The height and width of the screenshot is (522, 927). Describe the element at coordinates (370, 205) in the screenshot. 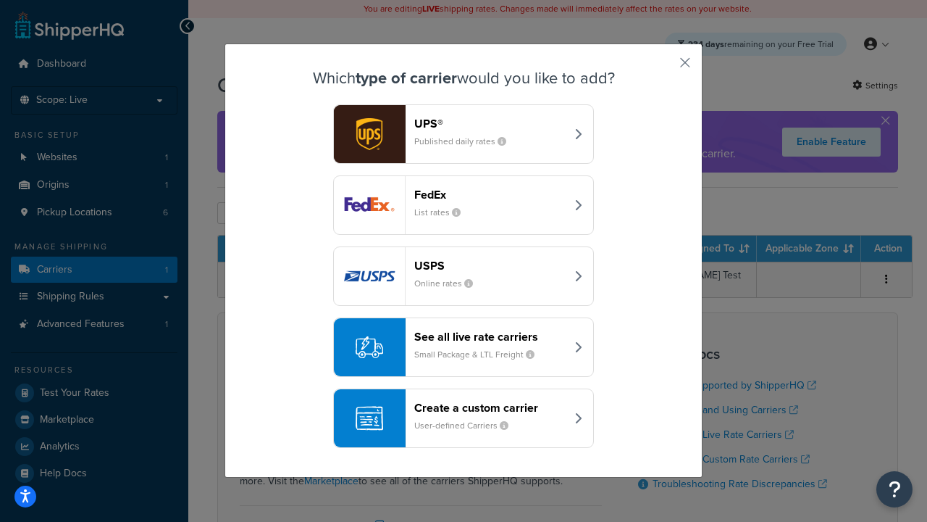

I see `img: fedEx logo` at that location.